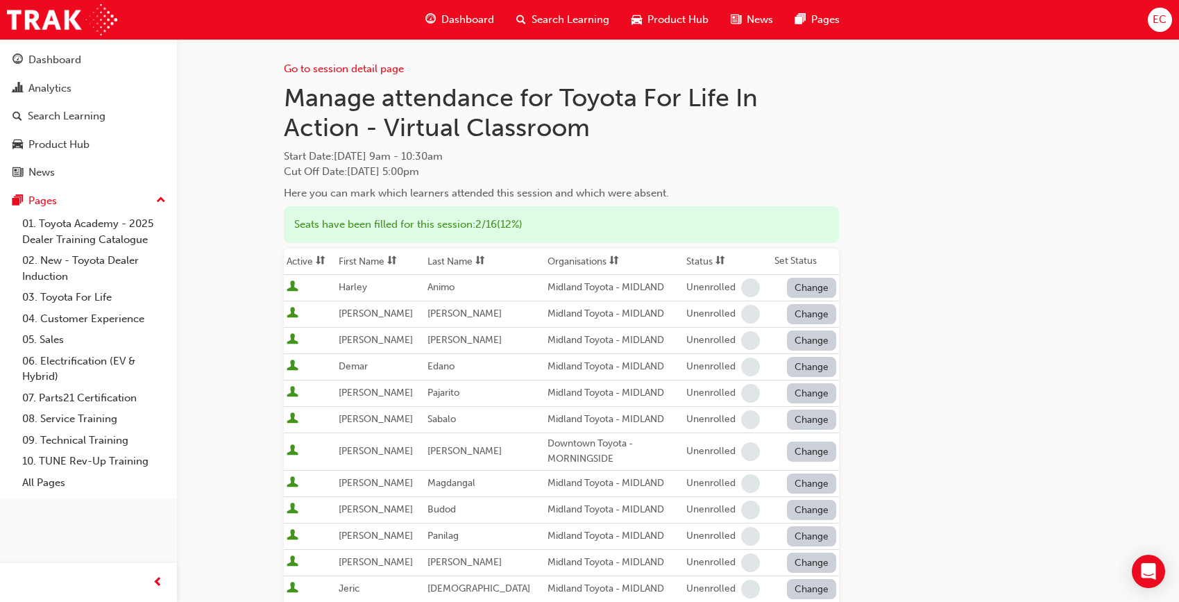  I want to click on a: All Pages, so click(94, 482).